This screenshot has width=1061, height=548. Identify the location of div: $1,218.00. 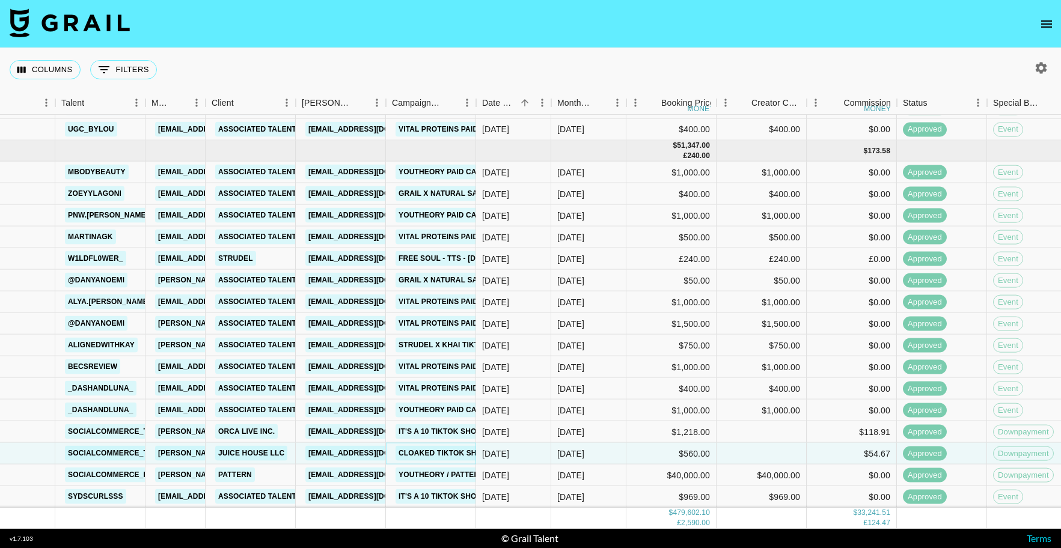
(671, 432).